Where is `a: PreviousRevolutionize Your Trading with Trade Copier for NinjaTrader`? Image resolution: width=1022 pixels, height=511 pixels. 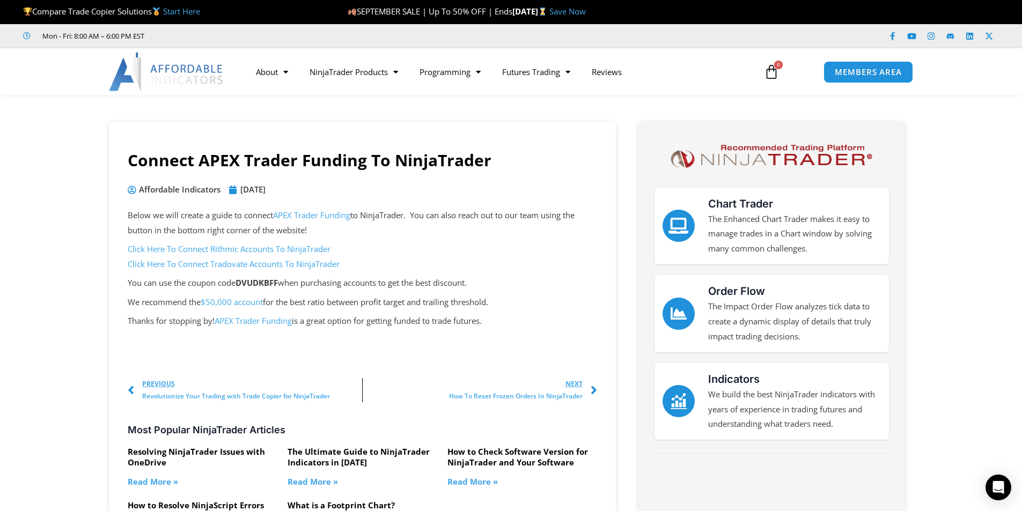 a: PreviousRevolutionize Your Trading with Trade Copier for NinjaTrader is located at coordinates (245, 390).